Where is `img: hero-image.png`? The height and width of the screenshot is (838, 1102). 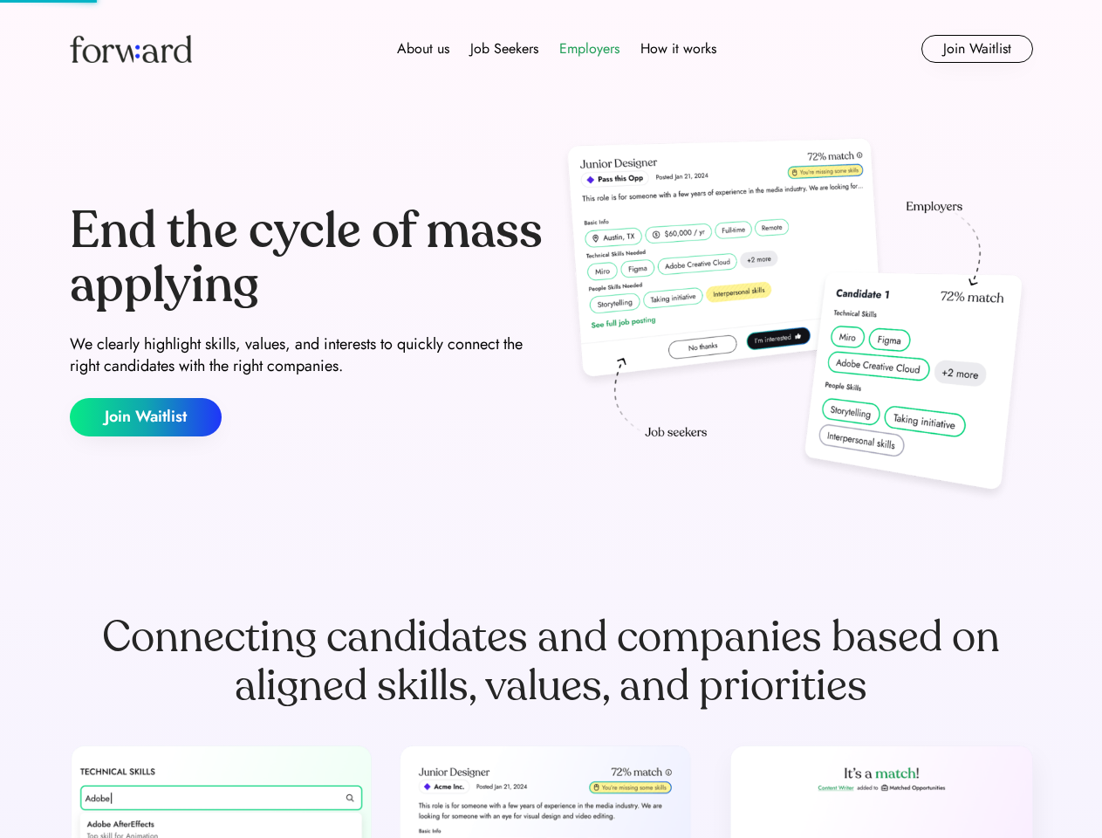 img: hero-image.png is located at coordinates (796, 320).